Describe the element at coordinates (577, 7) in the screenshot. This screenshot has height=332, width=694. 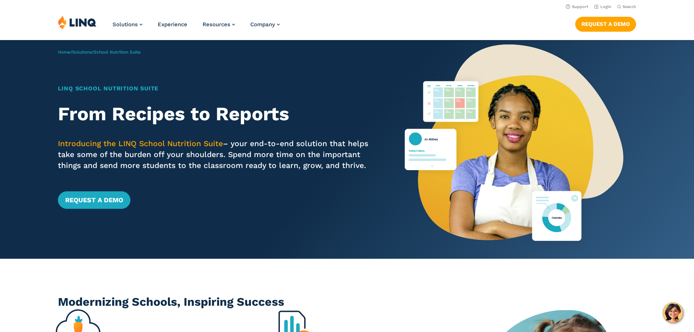
I see `a: Support` at that location.